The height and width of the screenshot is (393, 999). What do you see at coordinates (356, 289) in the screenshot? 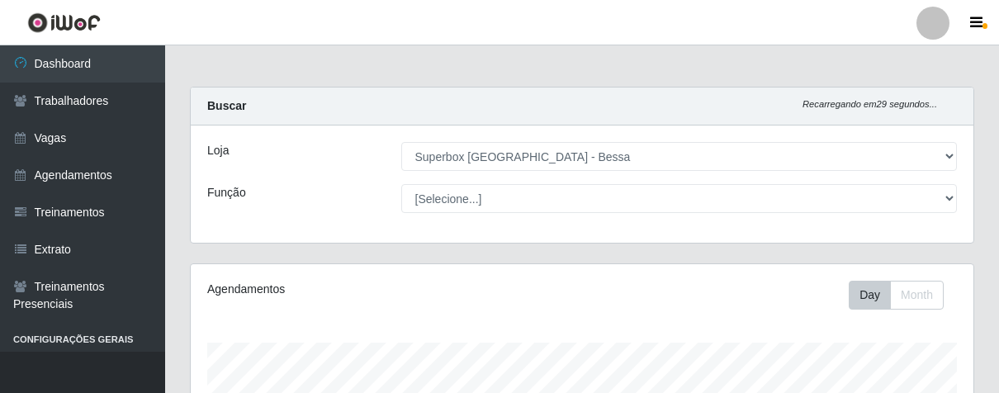
I see `div: Agendamentos` at bounding box center [356, 289].